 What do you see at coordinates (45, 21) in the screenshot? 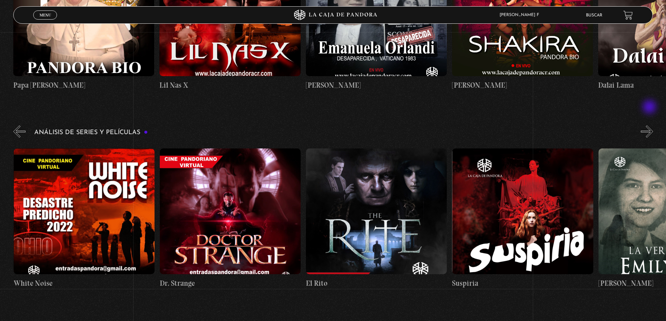
I see `span: Cerrar` at bounding box center [45, 21].